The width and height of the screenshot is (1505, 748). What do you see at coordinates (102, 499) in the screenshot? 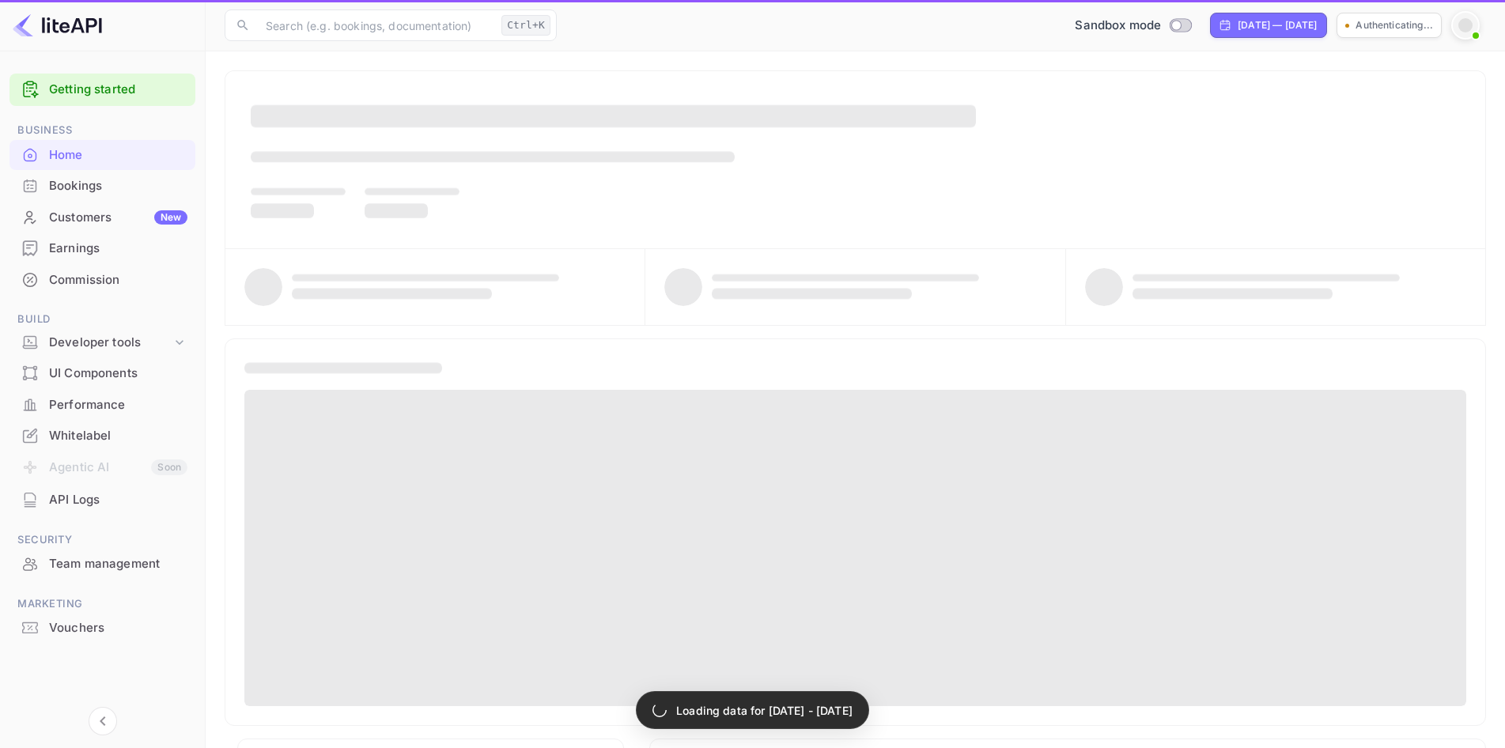
I see `a: API Logs` at bounding box center [102, 499].